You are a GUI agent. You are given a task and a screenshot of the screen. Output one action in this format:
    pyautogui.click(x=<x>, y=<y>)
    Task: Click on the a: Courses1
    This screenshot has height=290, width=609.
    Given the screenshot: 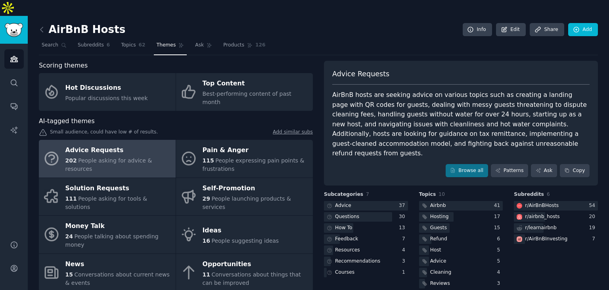 What is the action you would take?
    pyautogui.click(x=366, y=272)
    